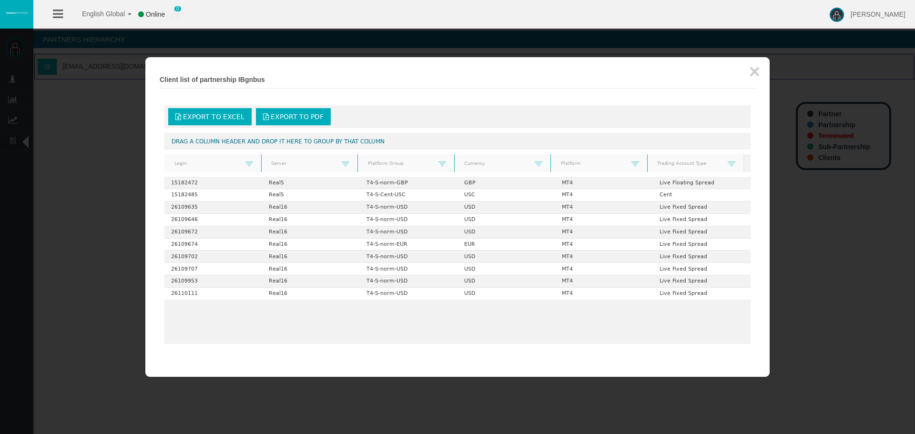  Describe the element at coordinates (206, 163) in the screenshot. I see `a: Login` at that location.